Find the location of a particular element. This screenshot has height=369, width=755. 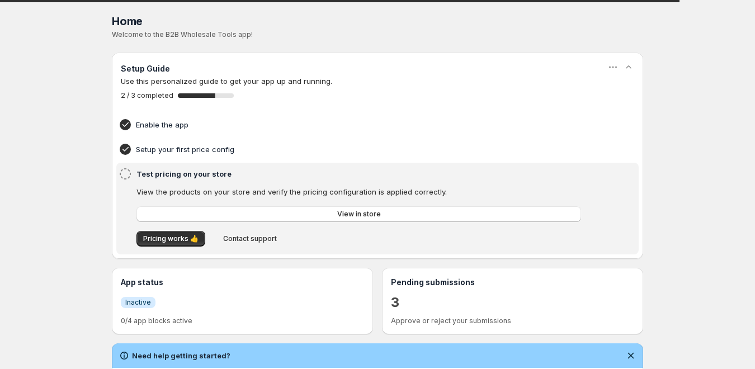

h3: Pending submissions is located at coordinates (512, 282).